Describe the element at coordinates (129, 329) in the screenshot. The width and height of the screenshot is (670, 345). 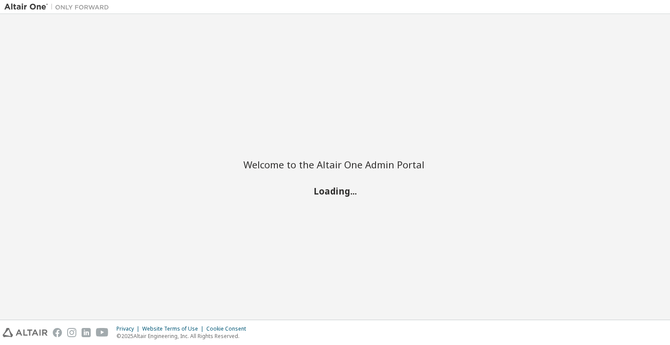
I see `div: Privacy` at that location.